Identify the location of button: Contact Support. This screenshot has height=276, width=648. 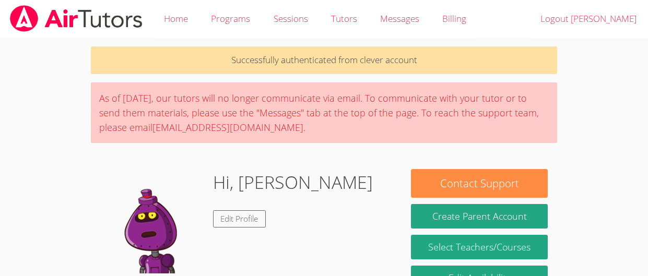
(479, 183).